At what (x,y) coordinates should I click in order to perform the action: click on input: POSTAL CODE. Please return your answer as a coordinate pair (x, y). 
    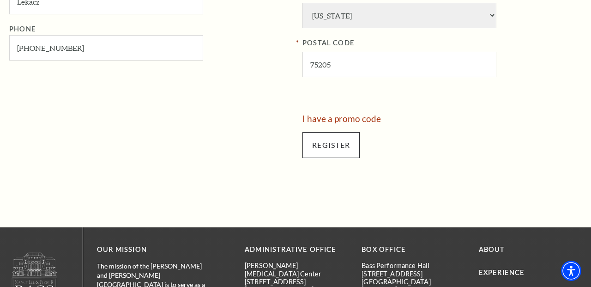
    Looking at the image, I should click on (400, 64).